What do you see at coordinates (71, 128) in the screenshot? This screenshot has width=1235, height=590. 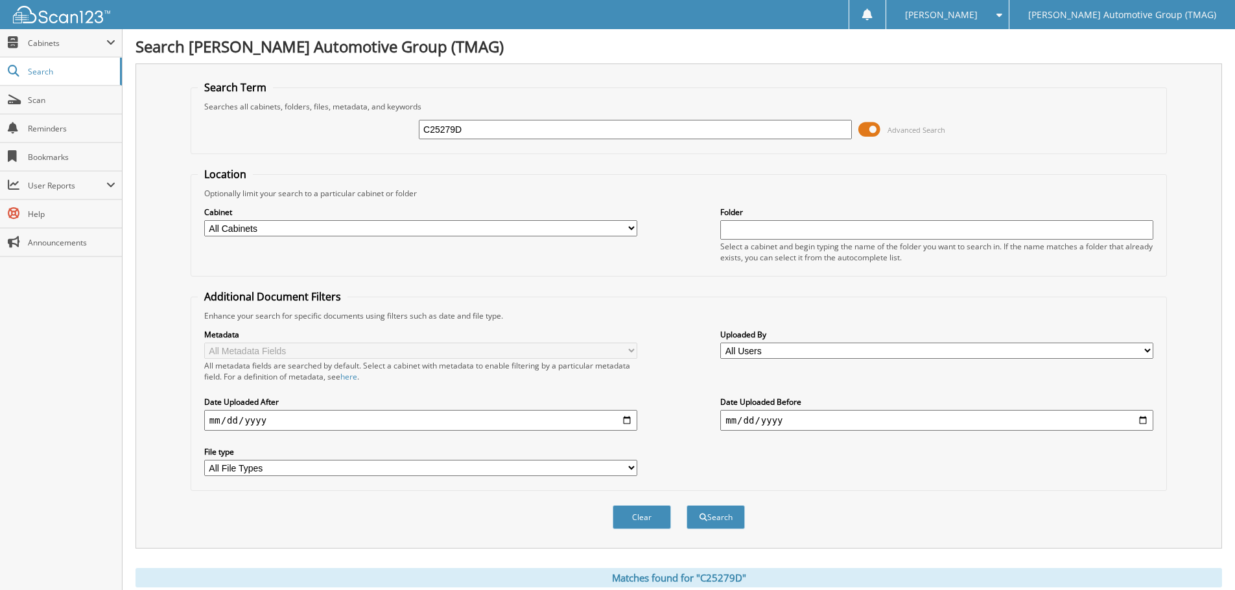 I see `span: Reminders` at bounding box center [71, 128].